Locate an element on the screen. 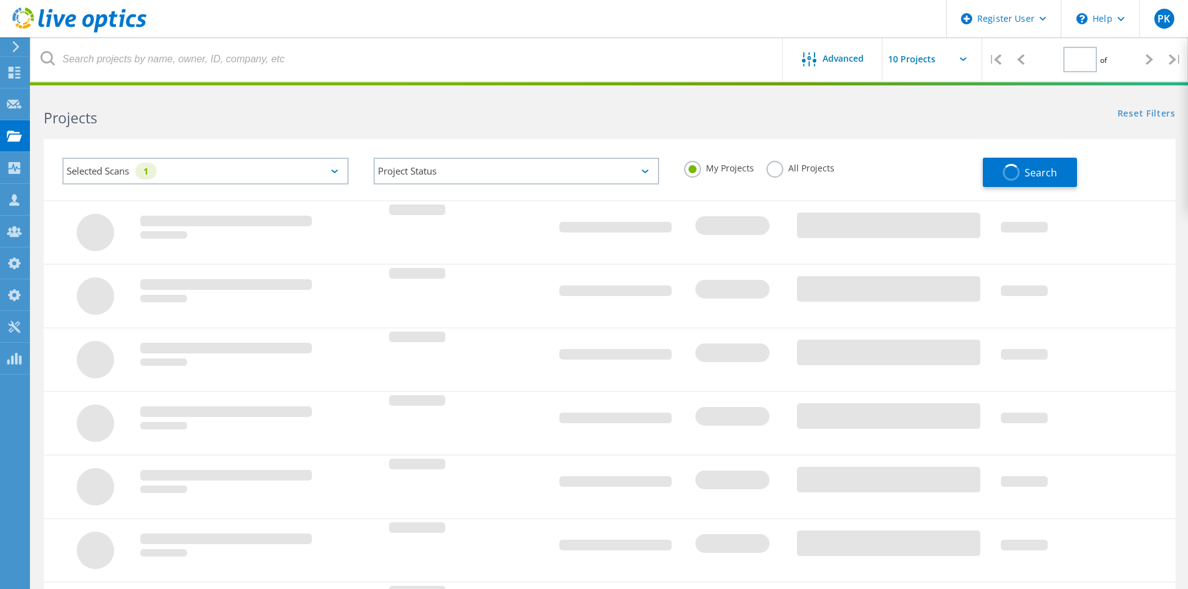 Image resolution: width=1188 pixels, height=589 pixels. span: PK is located at coordinates (1163, 19).